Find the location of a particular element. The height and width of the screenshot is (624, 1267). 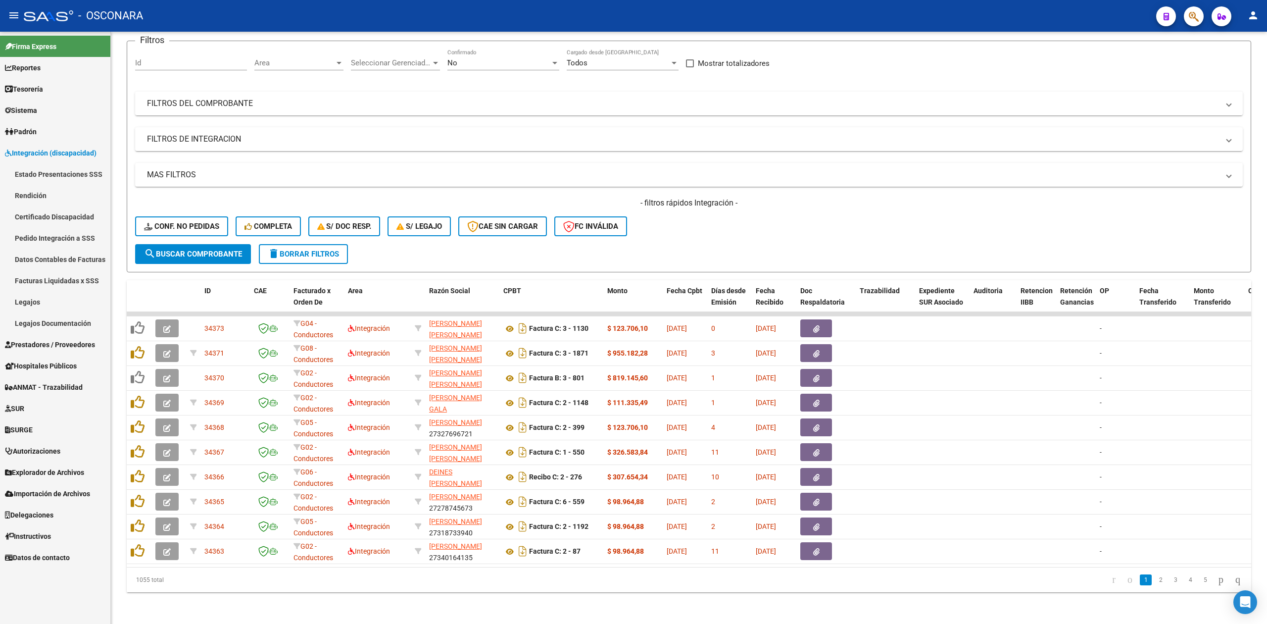

mat-icon: search is located at coordinates (150, 253).